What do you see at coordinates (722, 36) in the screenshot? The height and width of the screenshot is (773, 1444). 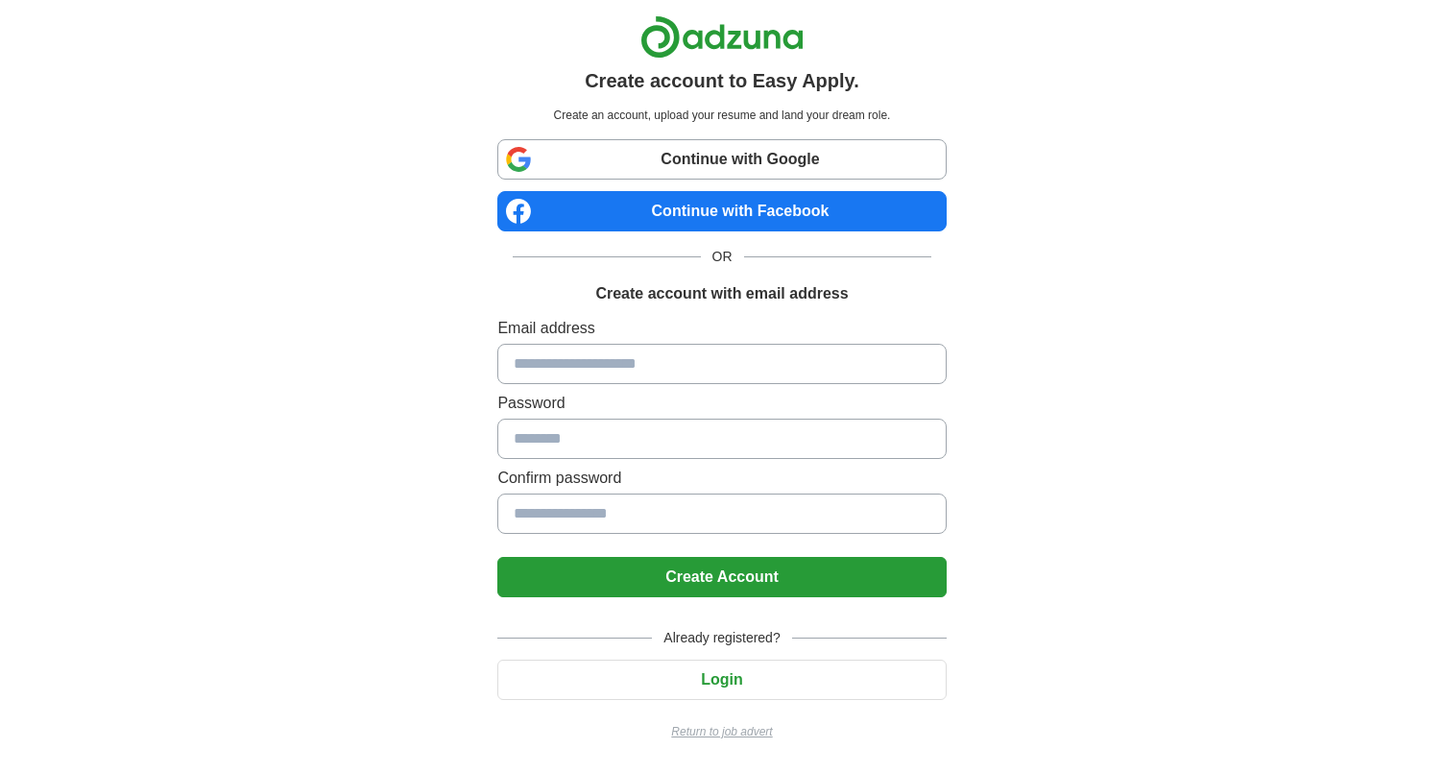 I see `img: Adzuna logo` at bounding box center [722, 36].